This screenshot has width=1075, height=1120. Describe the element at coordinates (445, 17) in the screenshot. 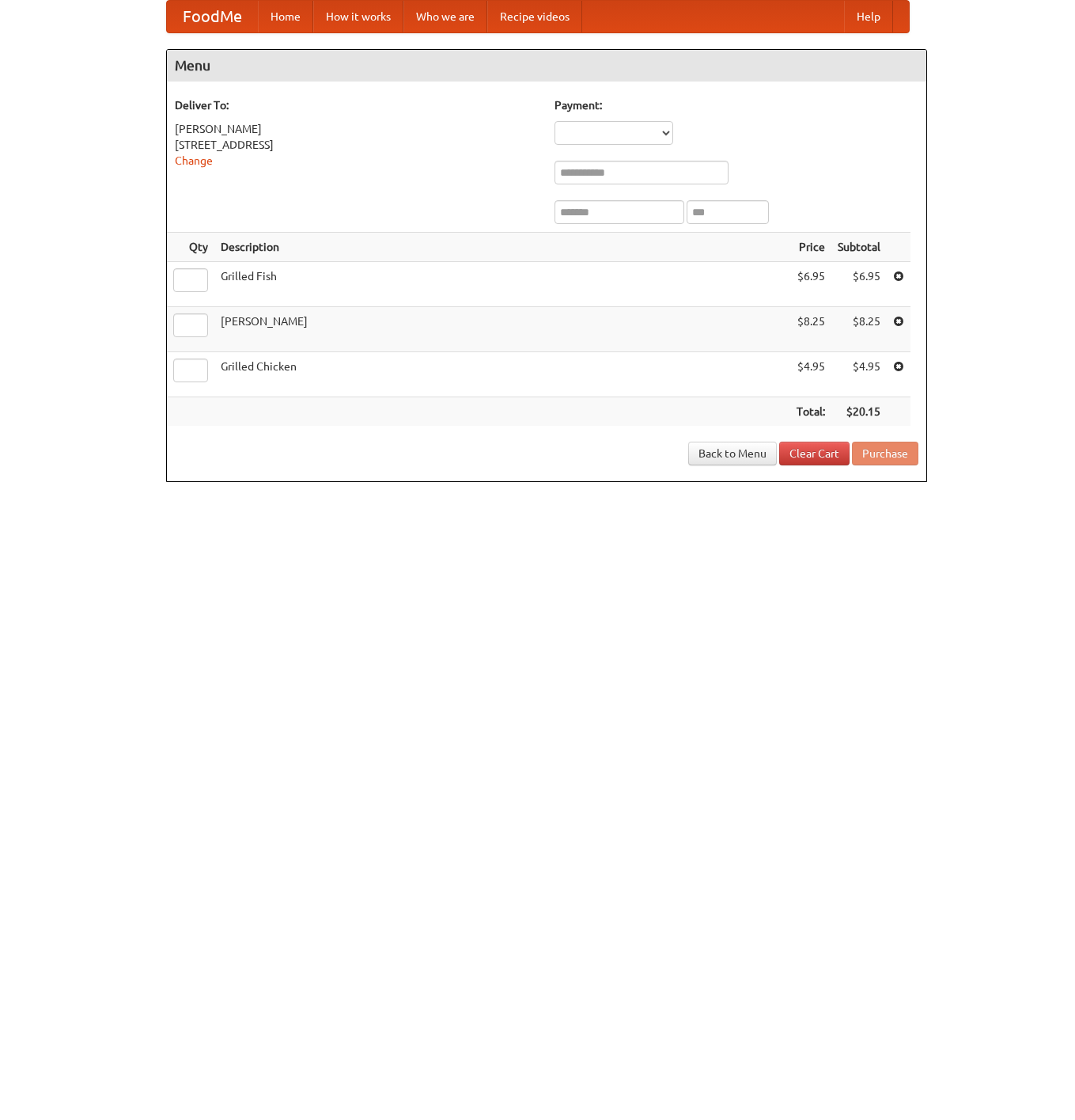

I see `a: Who we are` at that location.